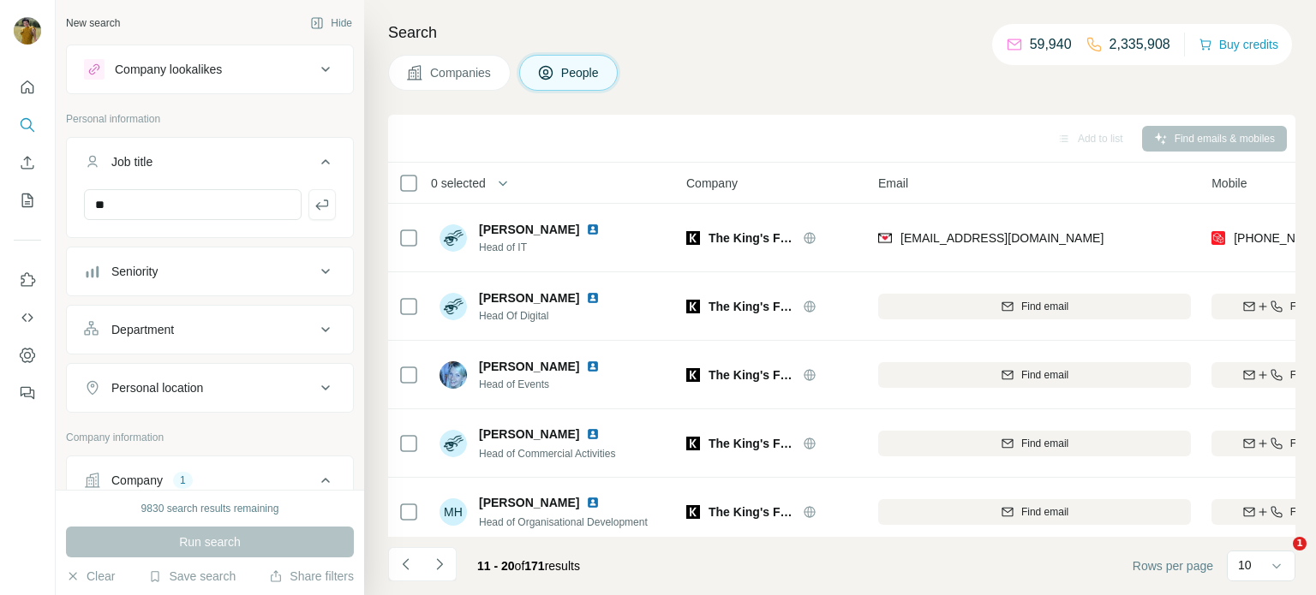 The width and height of the screenshot is (1316, 595). Describe the element at coordinates (1238, 45) in the screenshot. I see `button: Buy credits` at that location.